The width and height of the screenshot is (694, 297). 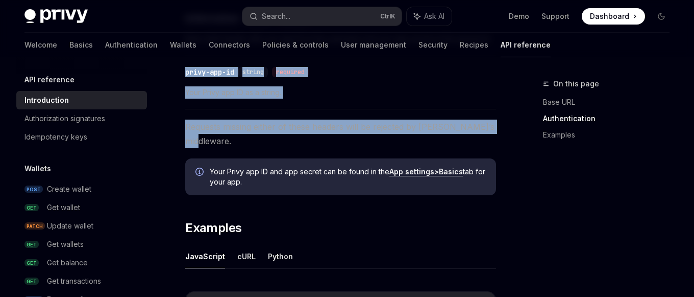 I want to click on button: Toggle dark mode, so click(x=662, y=16).